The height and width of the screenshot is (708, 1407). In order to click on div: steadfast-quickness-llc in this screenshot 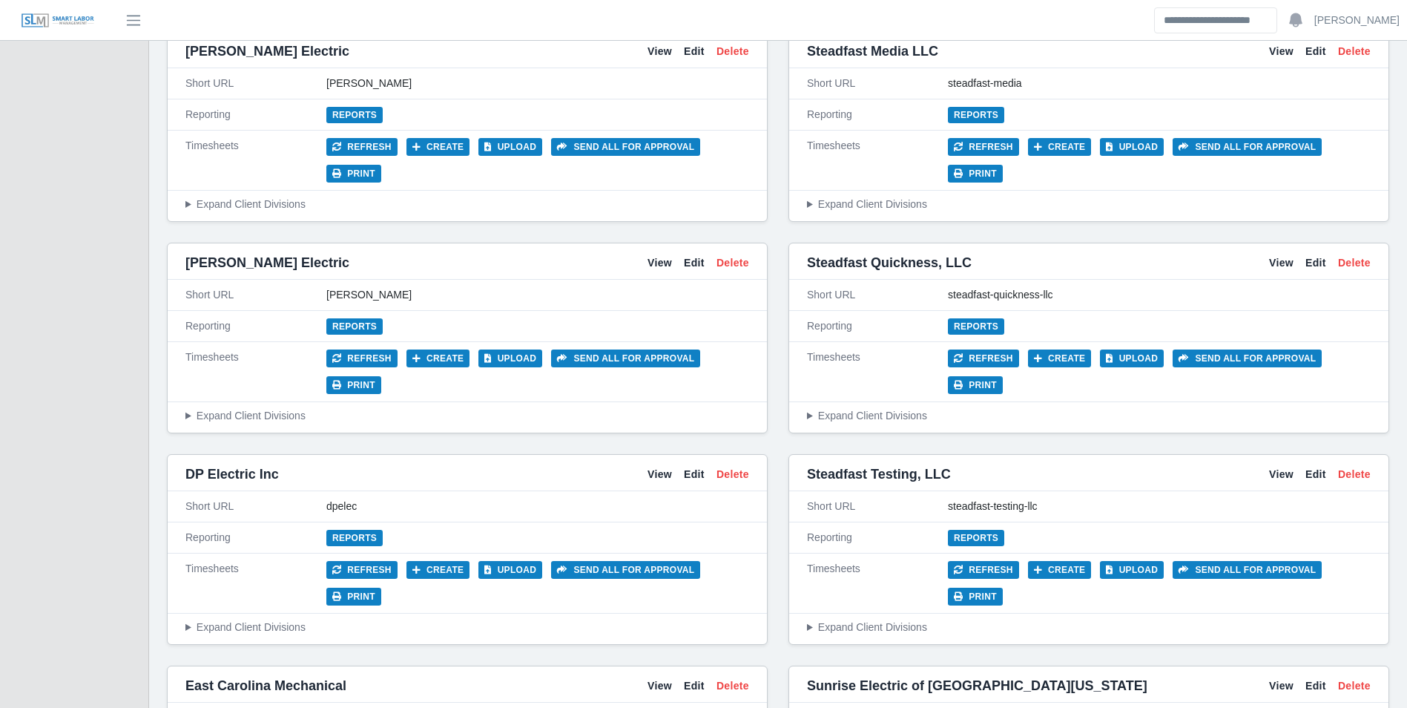, I will do `click(1160, 295)`.